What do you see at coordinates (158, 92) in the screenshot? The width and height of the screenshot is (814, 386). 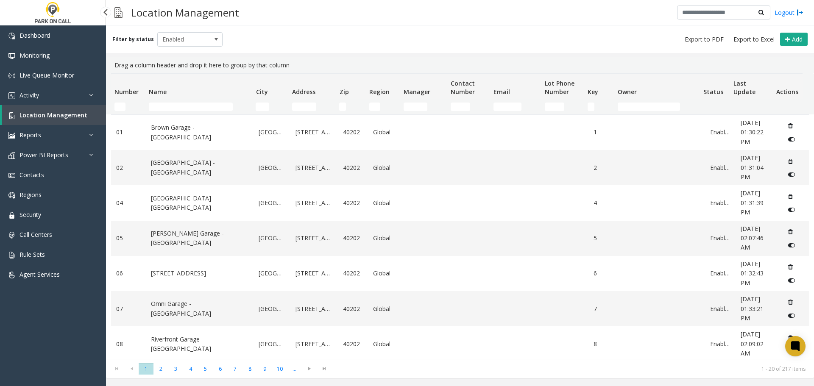 I see `span: Name` at bounding box center [158, 92].